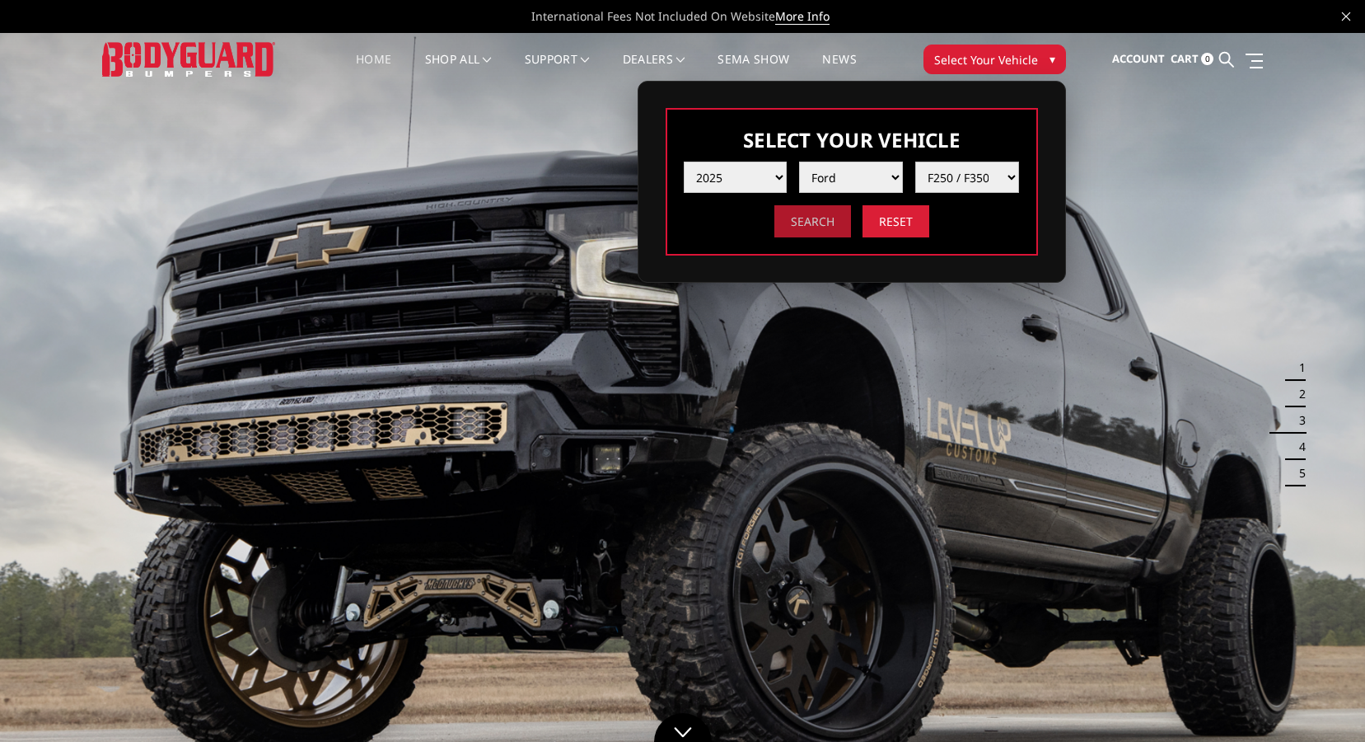 The height and width of the screenshot is (742, 1365). What do you see at coordinates (1207, 59) in the screenshot?
I see `span: 0` at bounding box center [1207, 59].